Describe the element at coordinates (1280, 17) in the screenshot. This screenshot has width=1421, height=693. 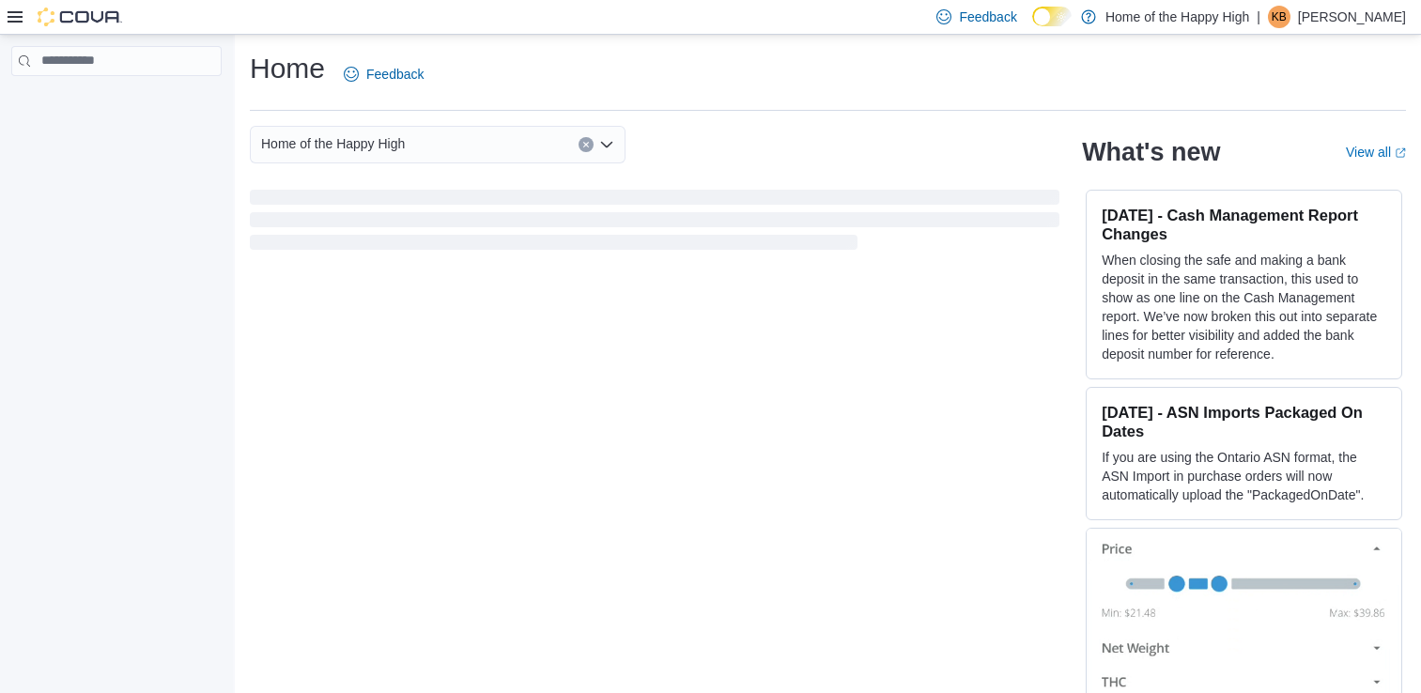
I see `span: KB` at that location.